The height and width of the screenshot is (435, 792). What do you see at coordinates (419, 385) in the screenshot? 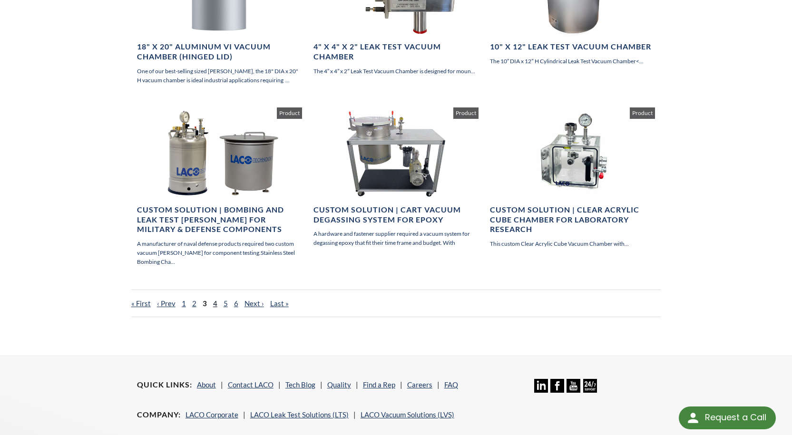
I see `a: Careers` at bounding box center [419, 385].